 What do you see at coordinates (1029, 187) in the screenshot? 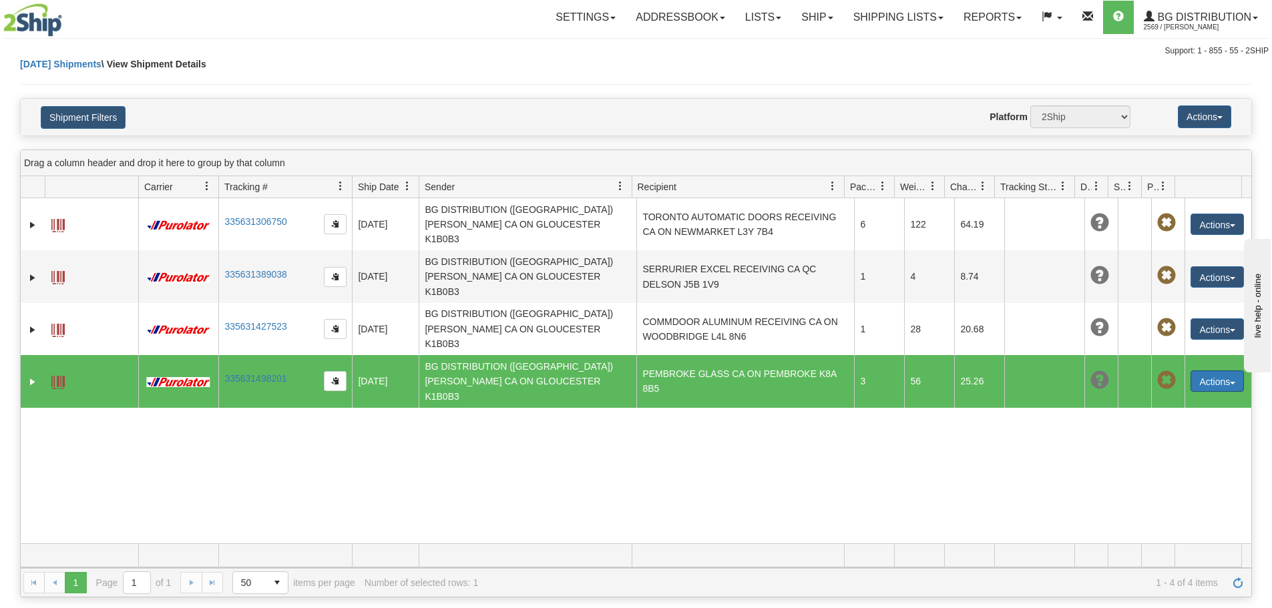
I see `span: Tracking Status` at bounding box center [1029, 187].